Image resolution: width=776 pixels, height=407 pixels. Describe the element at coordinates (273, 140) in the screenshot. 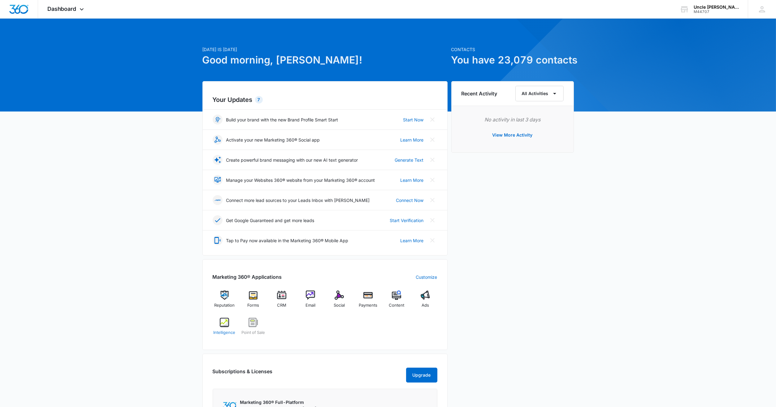

I see `p: Activate your new Marketing 360® Social app` at that location.